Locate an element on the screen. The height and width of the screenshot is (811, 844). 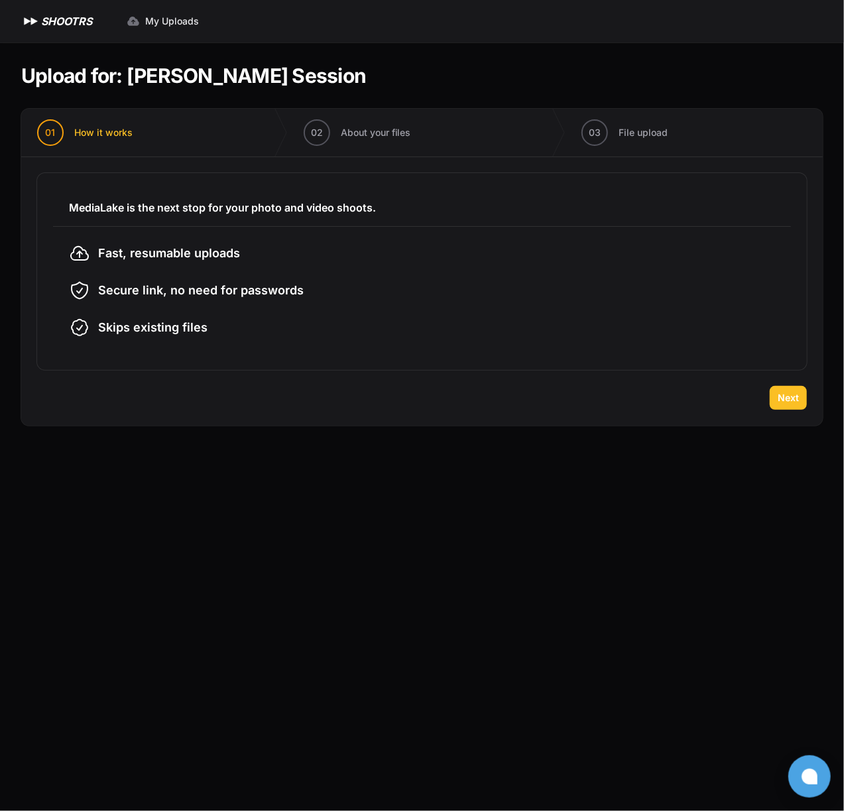
h1: SHOOTRS is located at coordinates (66, 21).